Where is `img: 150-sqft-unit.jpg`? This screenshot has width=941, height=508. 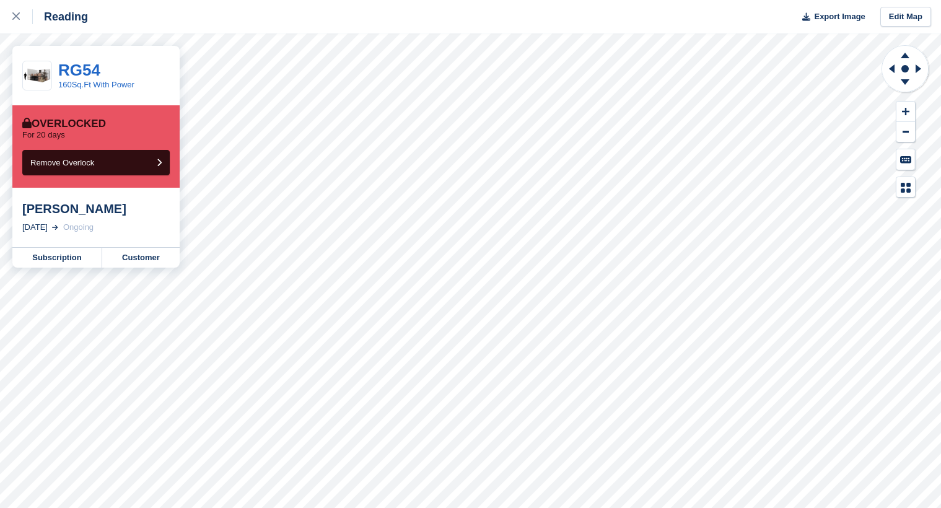 img: 150-sqft-unit.jpg is located at coordinates (37, 76).